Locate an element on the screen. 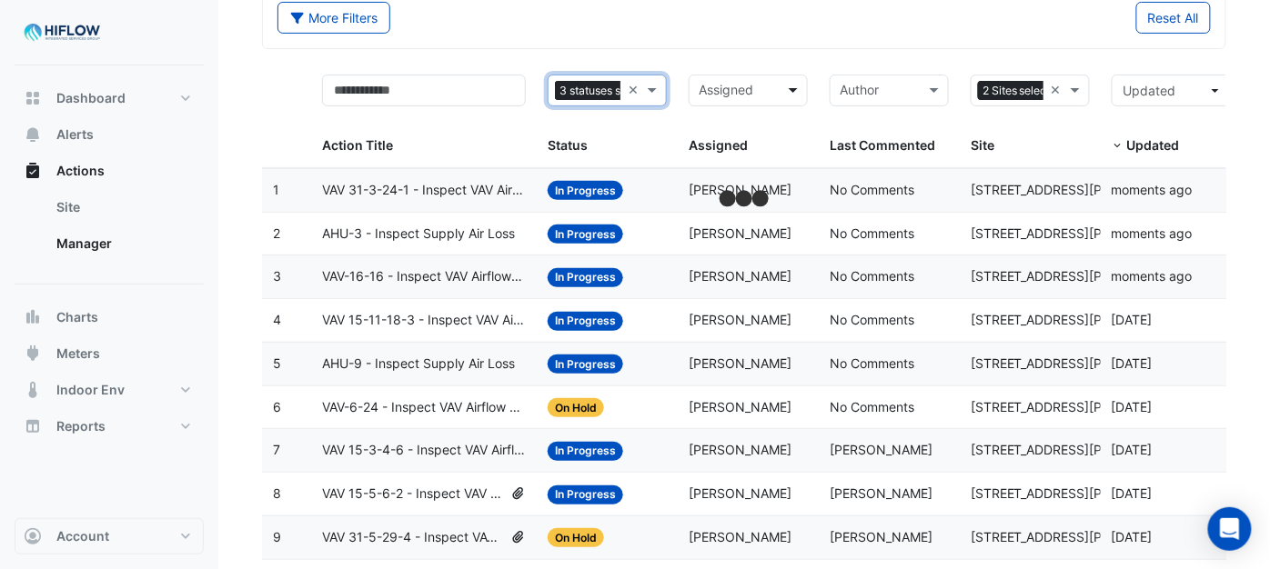 This screenshot has width=1270, height=569. span: Indoor Env is located at coordinates (90, 390).